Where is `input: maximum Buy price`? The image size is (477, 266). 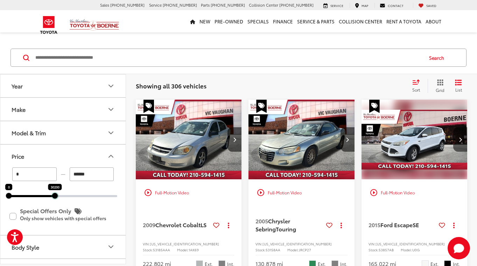 input: maximum Buy price is located at coordinates (92, 174).